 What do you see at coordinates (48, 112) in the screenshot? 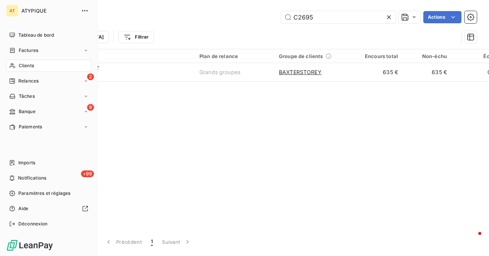
I see `a: 9Banque` at bounding box center [48, 112].